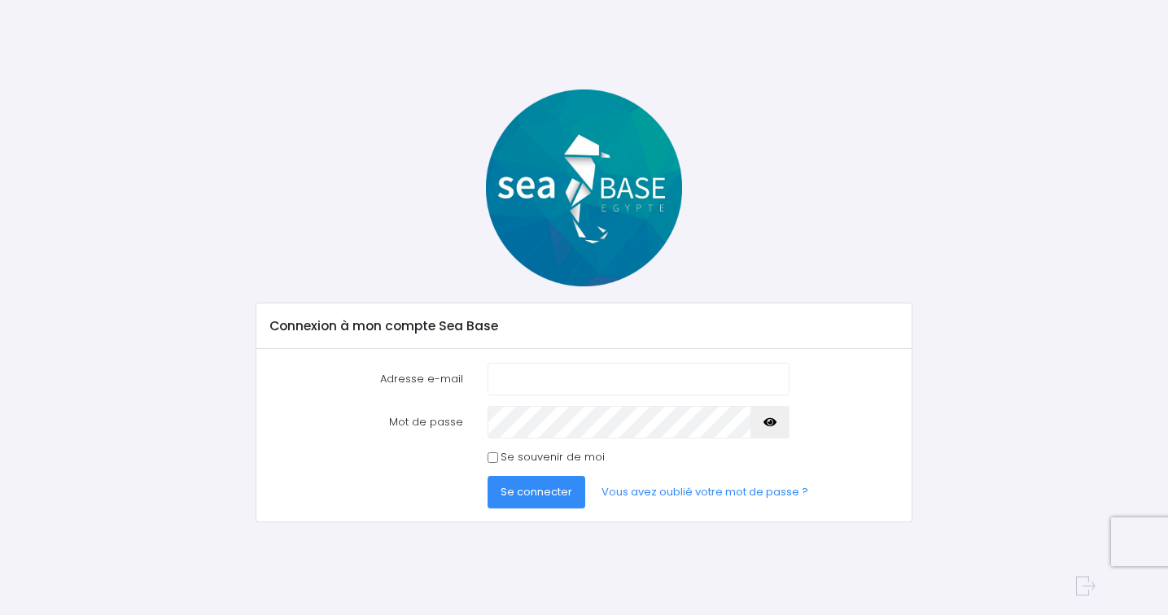 The height and width of the screenshot is (615, 1168). Describe the element at coordinates (705, 492) in the screenshot. I see `a: Vous avez oublié votre mot de passe ?` at that location.